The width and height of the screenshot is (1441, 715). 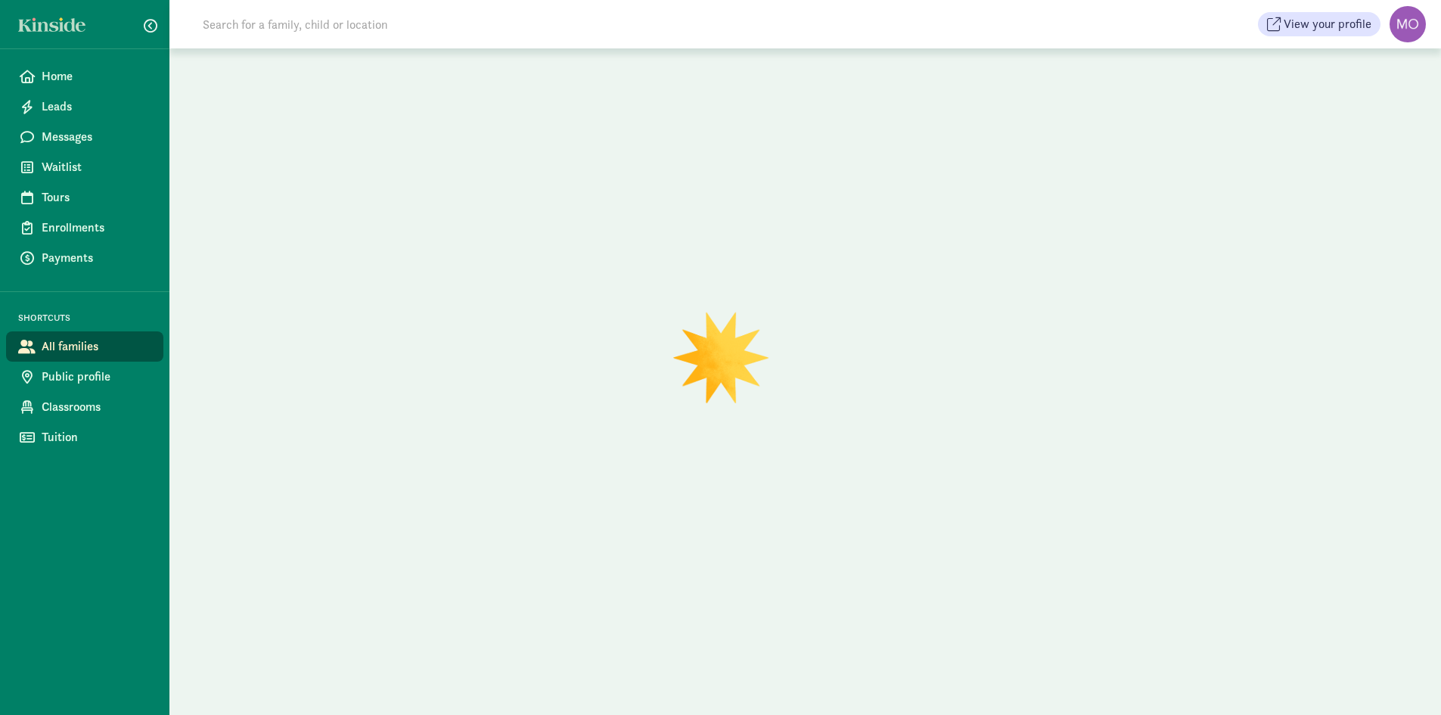 I want to click on span: Waitlist, so click(x=96, y=167).